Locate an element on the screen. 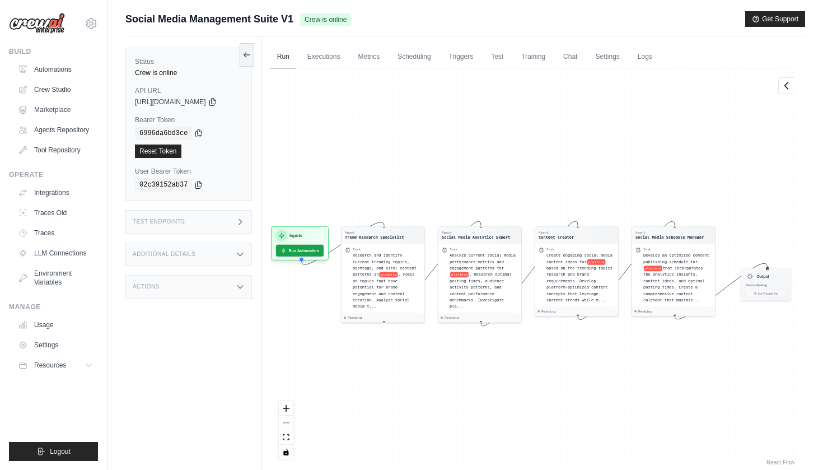 This screenshot has height=470, width=823. div: Crew is online is located at coordinates (189, 73).